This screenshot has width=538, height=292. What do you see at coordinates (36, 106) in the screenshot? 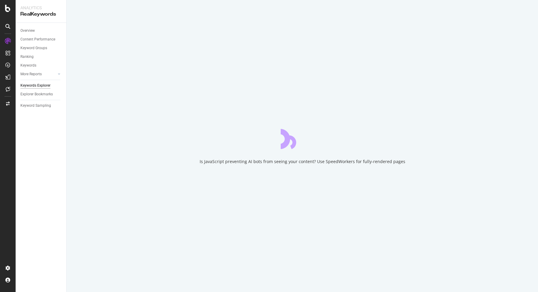
I see `div: Keyword Sampling` at bounding box center [36, 106].